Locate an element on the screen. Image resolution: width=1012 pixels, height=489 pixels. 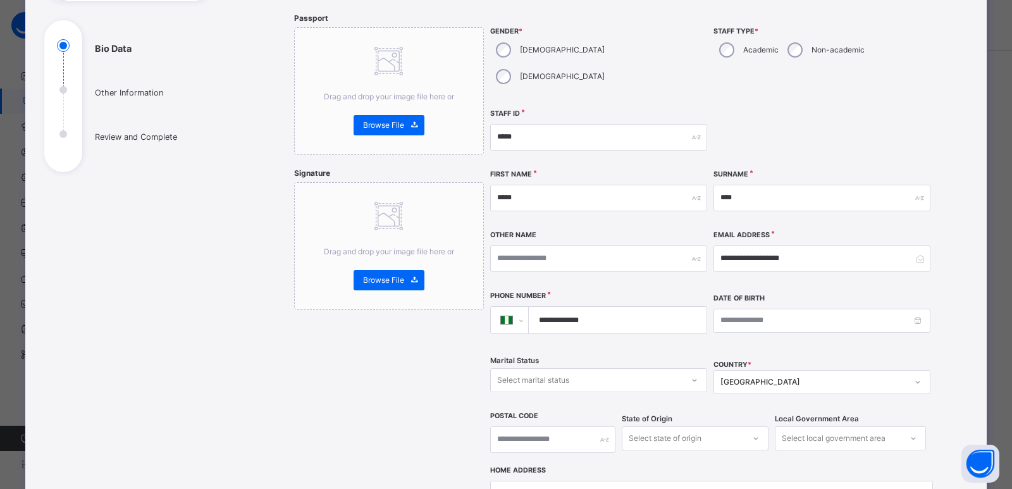
label: Home Address is located at coordinates (518, 471).